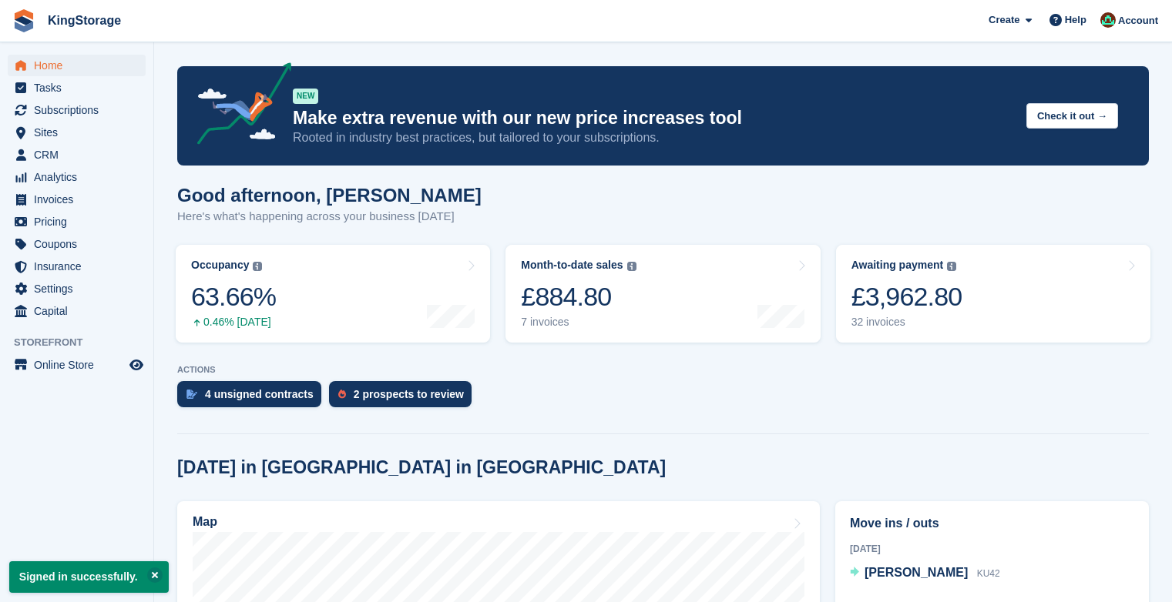 The height and width of the screenshot is (602, 1172). What do you see at coordinates (342, 394) in the screenshot?
I see `img: prospect-51fa495bee0391a8d652442698ab0144808aea92771e9ea1ae160a38d050c398.svg` at bounding box center [342, 394].